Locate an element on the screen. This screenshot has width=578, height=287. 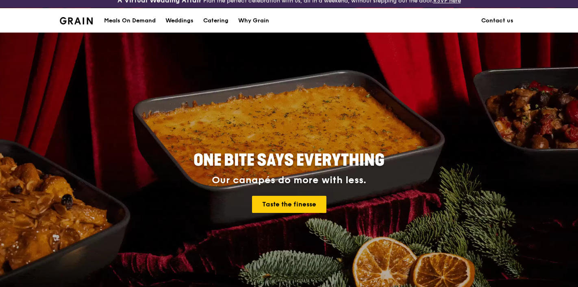
a: Contact us is located at coordinates (497, 21).